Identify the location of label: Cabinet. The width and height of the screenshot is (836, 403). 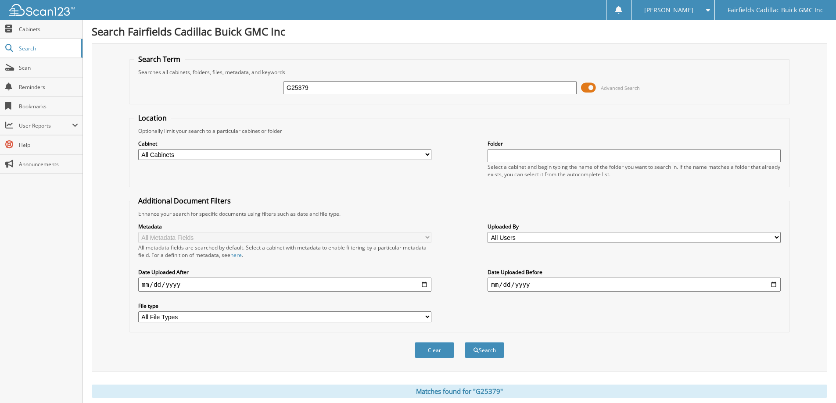
(285, 143).